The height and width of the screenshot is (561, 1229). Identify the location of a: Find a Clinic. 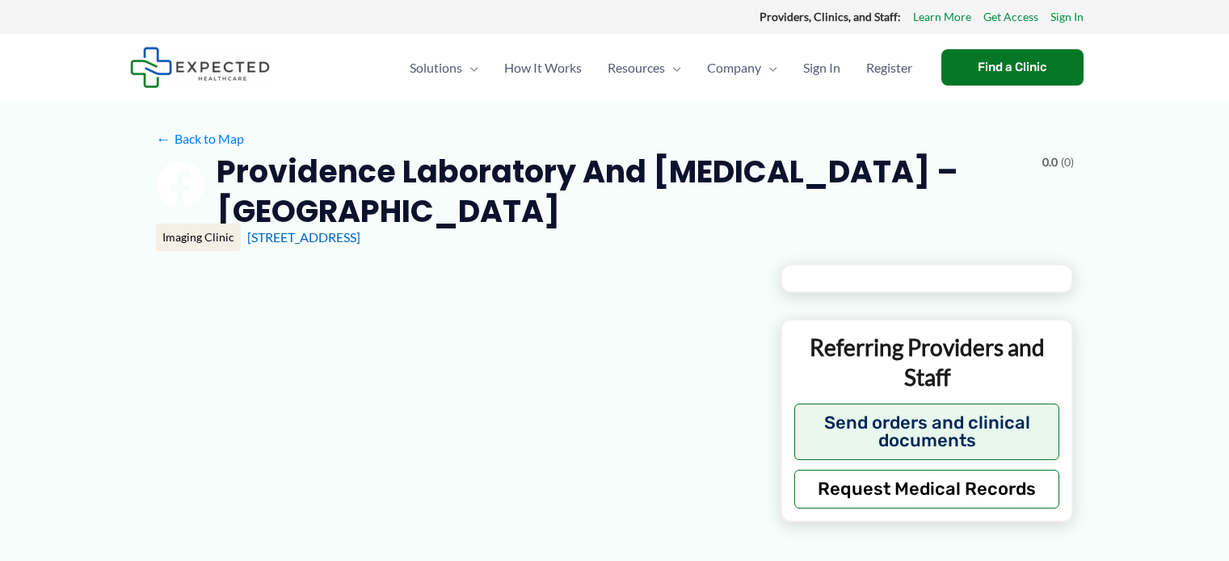
(1012, 67).